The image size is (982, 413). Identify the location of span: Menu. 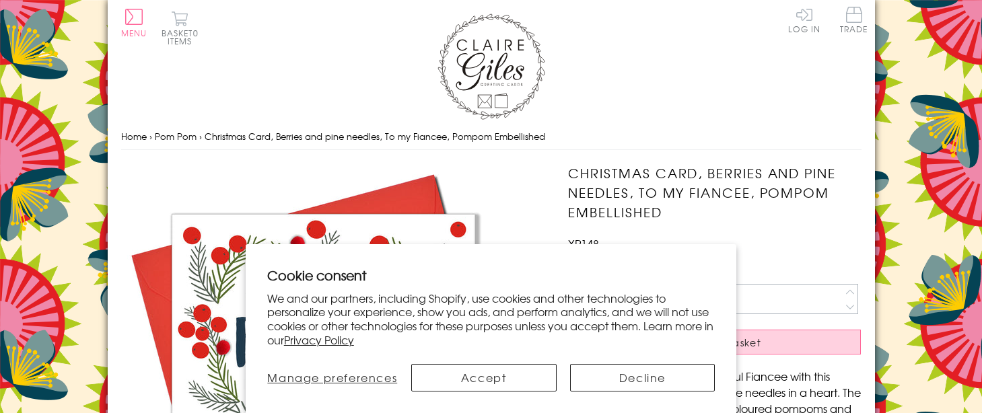
(134, 33).